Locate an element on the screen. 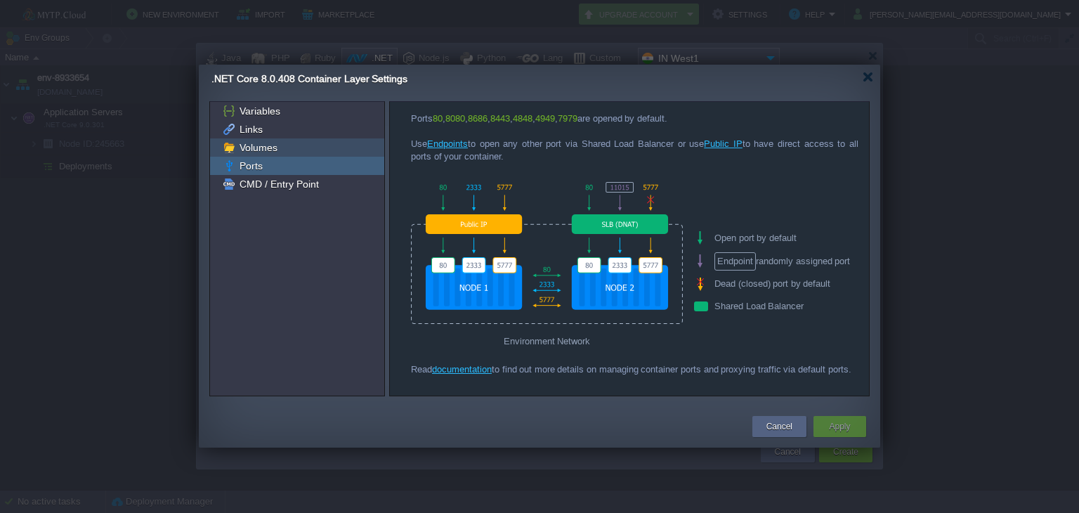 This screenshot has width=1079, height=513. span: 8686 is located at coordinates (478, 118).